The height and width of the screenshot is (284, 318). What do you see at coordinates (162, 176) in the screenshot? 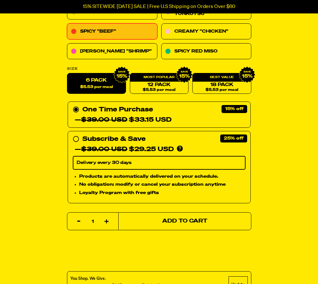
I see `li: Products are automatically delivered on your schedule.` at bounding box center [162, 176].